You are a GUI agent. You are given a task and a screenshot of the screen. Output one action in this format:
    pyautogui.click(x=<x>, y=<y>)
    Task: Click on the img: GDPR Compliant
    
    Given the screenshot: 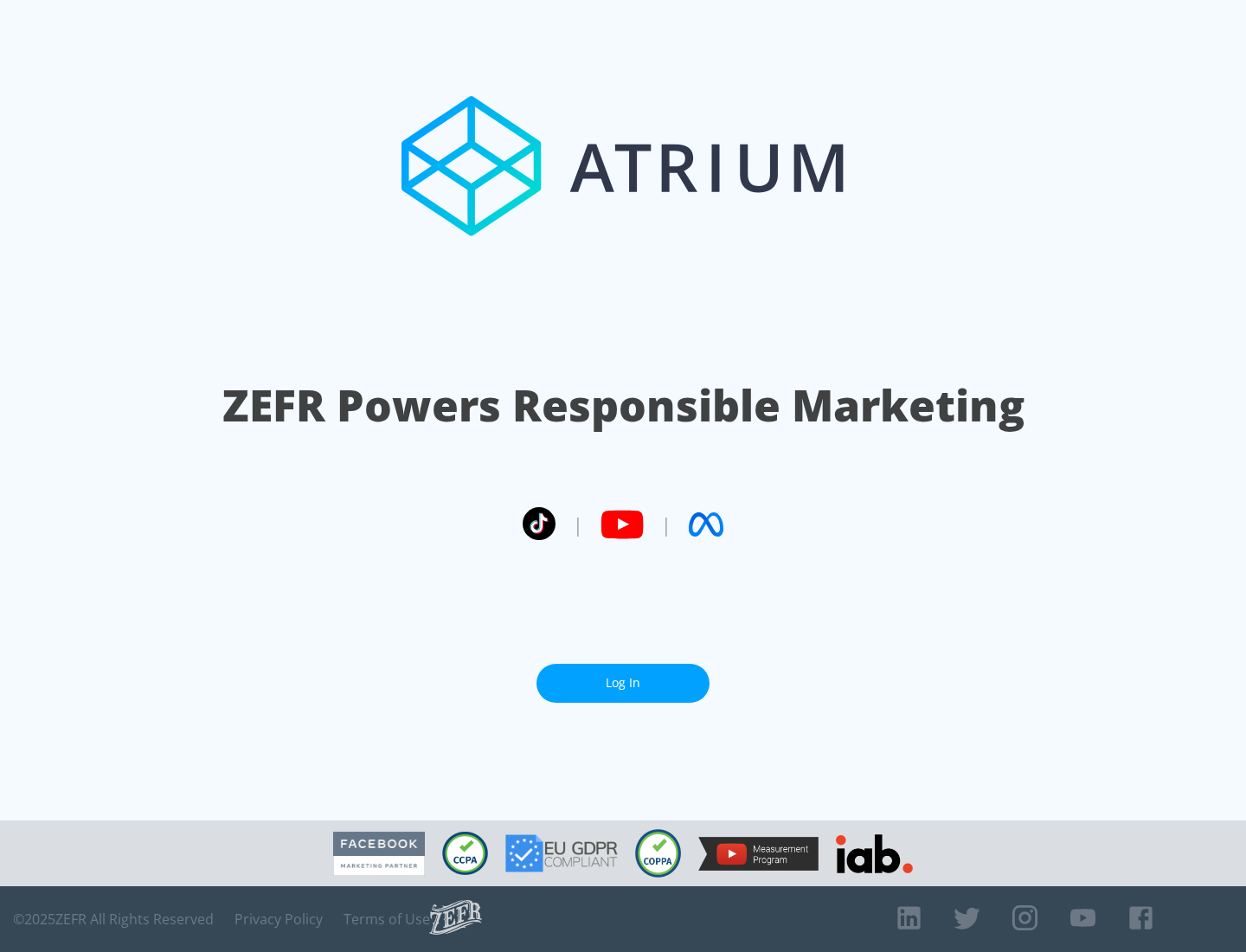 What is the action you would take?
    pyautogui.click(x=562, y=854)
    